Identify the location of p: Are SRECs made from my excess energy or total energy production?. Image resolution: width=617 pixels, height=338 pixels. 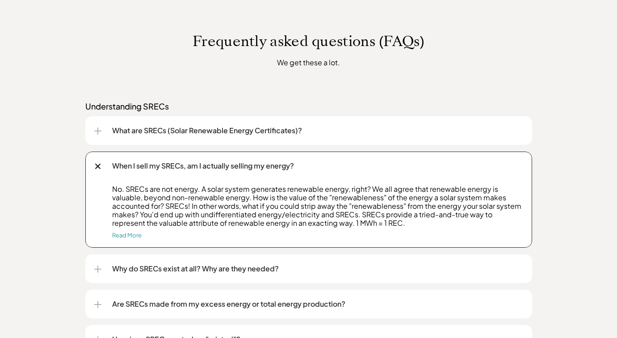
(317, 304).